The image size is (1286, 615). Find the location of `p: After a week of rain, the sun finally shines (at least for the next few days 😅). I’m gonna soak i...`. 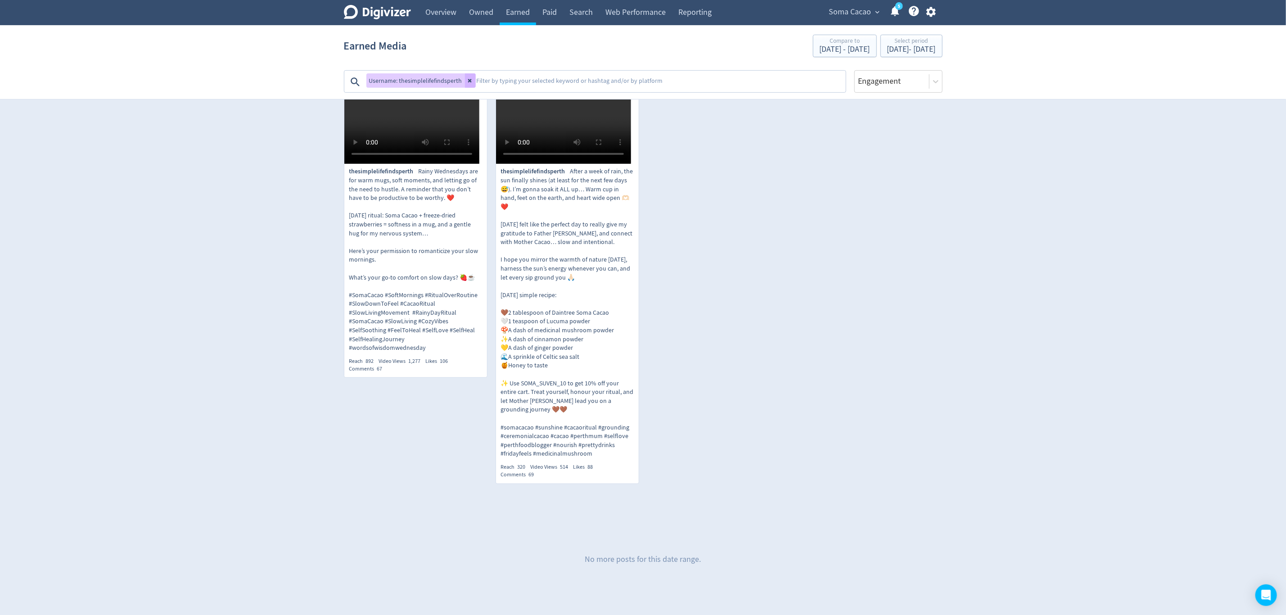

p: After a week of rain, the sun finally shines (at least for the next few days 😅). I’m gonna soak i... is located at coordinates (567, 312).